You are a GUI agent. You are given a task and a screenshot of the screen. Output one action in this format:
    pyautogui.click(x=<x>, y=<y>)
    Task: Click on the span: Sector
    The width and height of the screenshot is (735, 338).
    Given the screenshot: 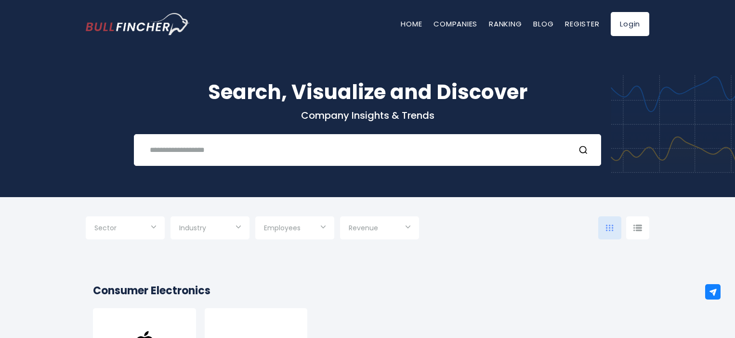 What is the action you would take?
    pyautogui.click(x=105, y=228)
    